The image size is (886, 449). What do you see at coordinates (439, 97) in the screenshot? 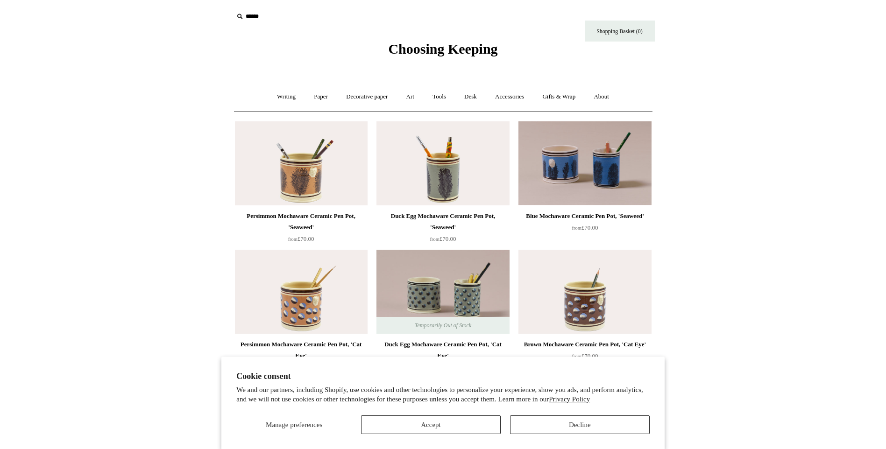
I see `a: Tools` at bounding box center [439, 97].